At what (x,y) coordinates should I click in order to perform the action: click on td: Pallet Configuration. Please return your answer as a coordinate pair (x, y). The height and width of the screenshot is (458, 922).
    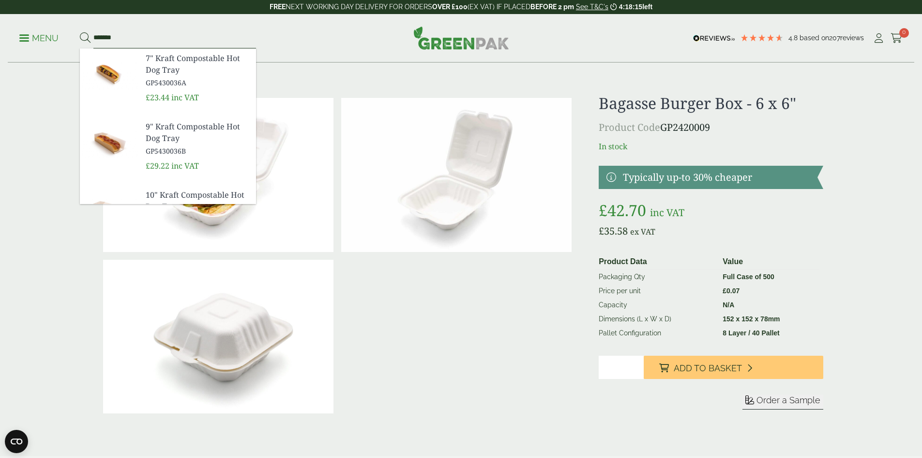
    Looking at the image, I should click on (657, 333).